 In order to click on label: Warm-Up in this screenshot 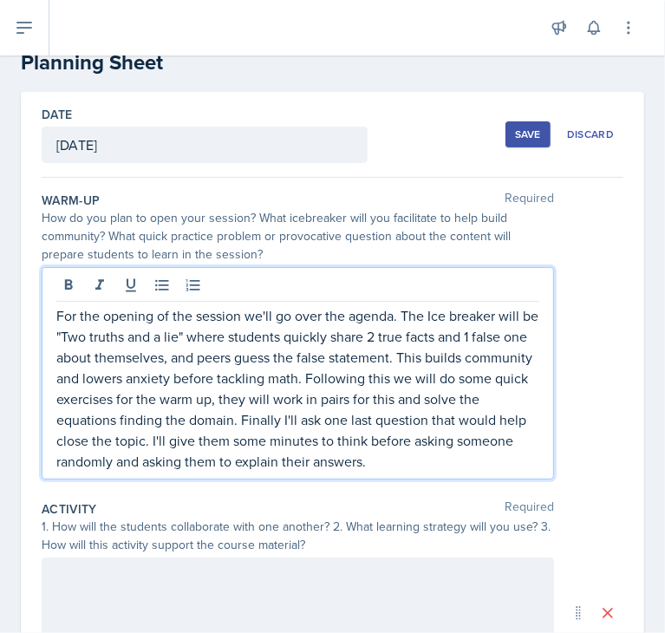, I will do `click(70, 200)`.